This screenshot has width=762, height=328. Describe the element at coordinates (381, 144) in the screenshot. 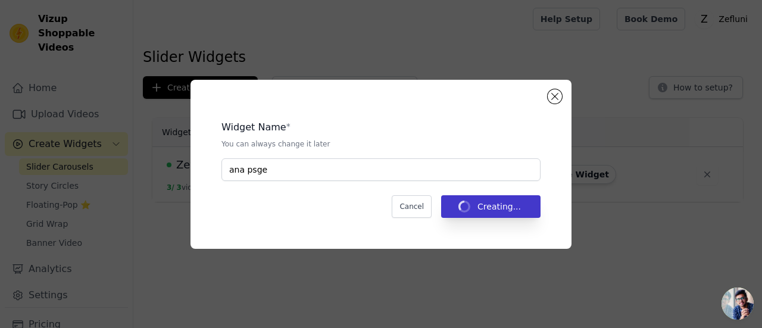

I see `p: You can always change it later` at that location.